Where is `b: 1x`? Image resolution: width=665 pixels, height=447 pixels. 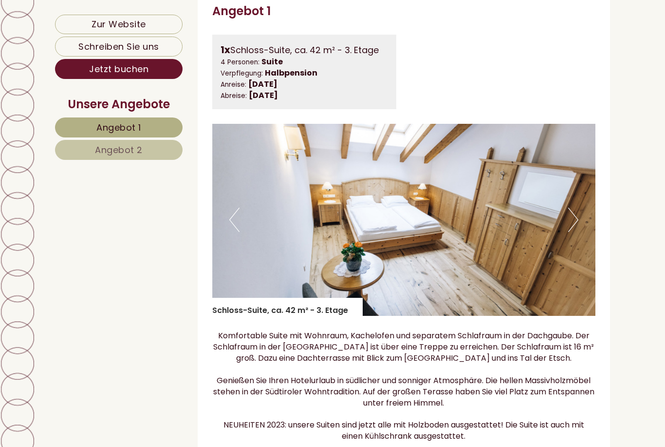
b: 1x is located at coordinates (225, 50).